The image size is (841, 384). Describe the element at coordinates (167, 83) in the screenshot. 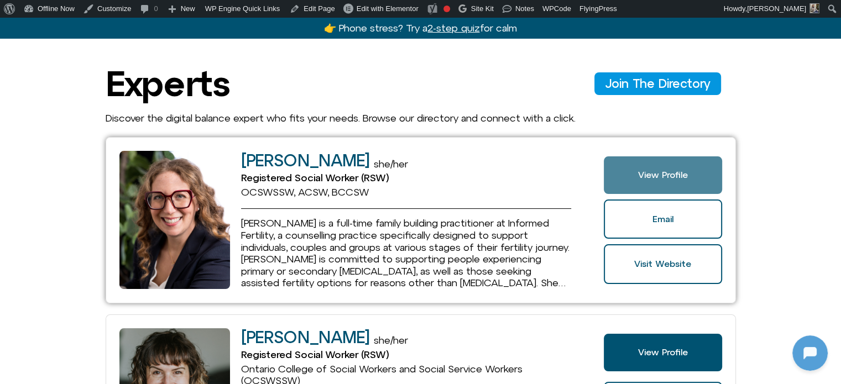

I see `h1: Experts` at that location.